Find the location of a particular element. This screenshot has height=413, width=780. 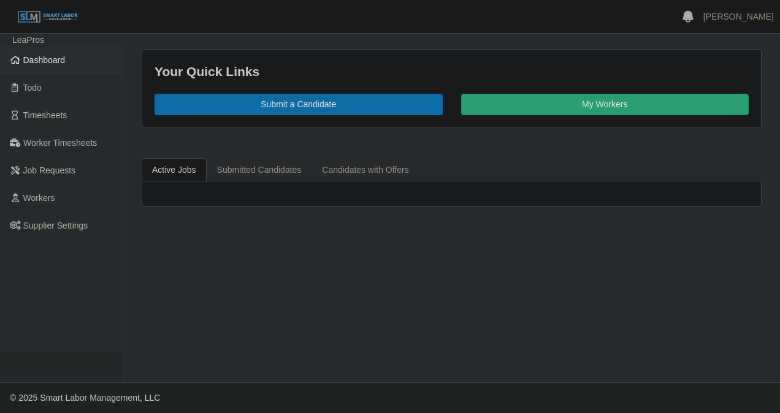

div: Your Quick Links is located at coordinates (451, 72).